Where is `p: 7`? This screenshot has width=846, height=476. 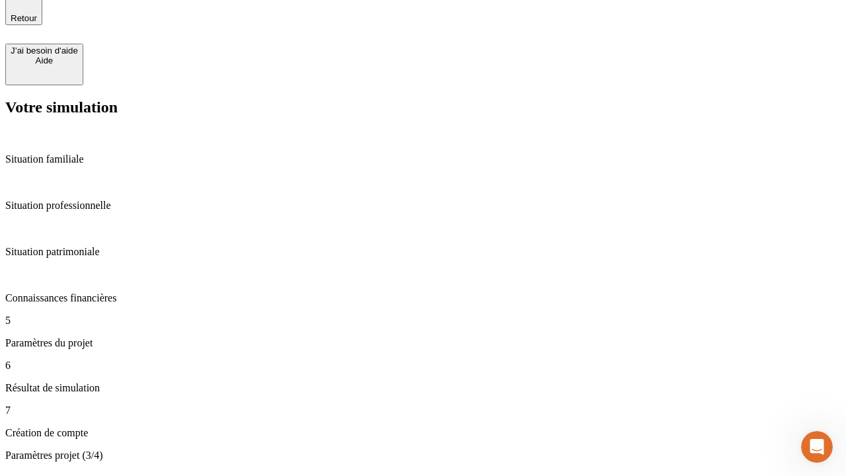 p: 7 is located at coordinates (423, 411).